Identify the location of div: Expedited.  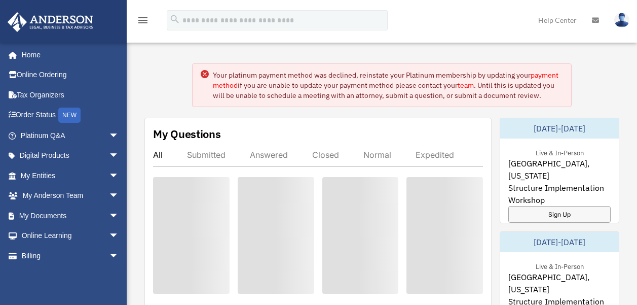
(435, 155).